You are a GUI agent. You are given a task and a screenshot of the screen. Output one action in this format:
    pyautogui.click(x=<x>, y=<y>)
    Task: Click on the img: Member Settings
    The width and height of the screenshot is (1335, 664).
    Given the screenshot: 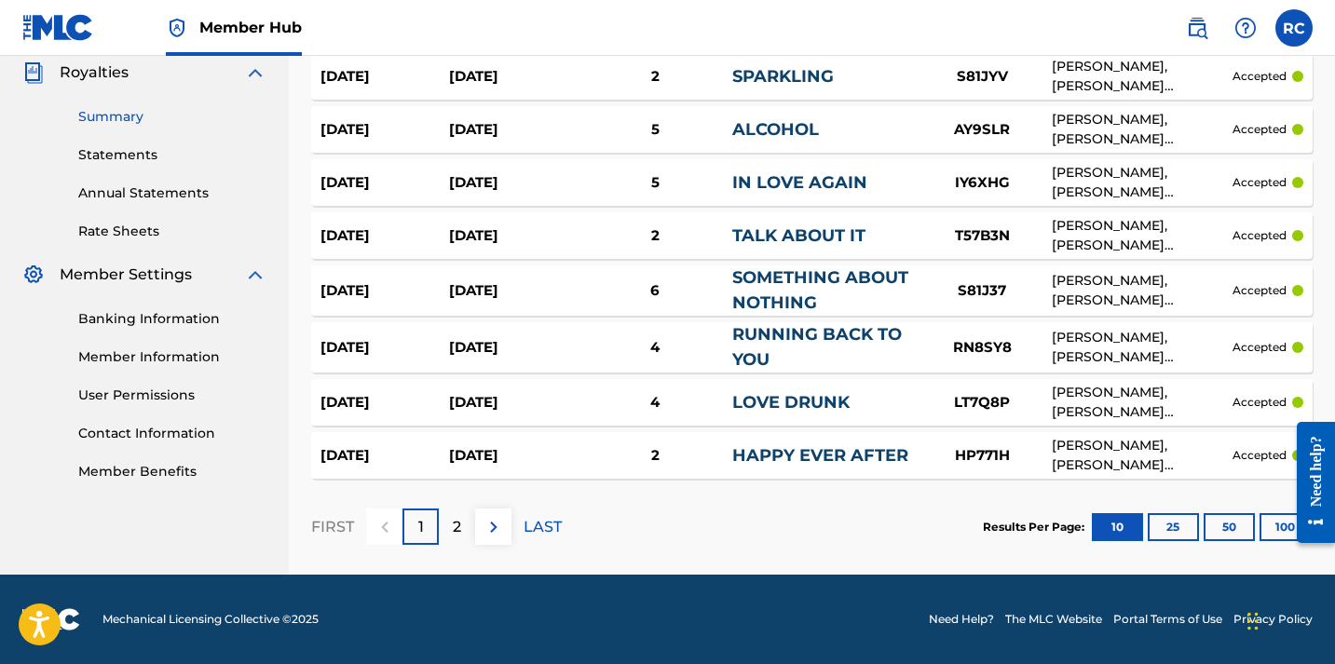 What is the action you would take?
    pyautogui.click(x=34, y=275)
    